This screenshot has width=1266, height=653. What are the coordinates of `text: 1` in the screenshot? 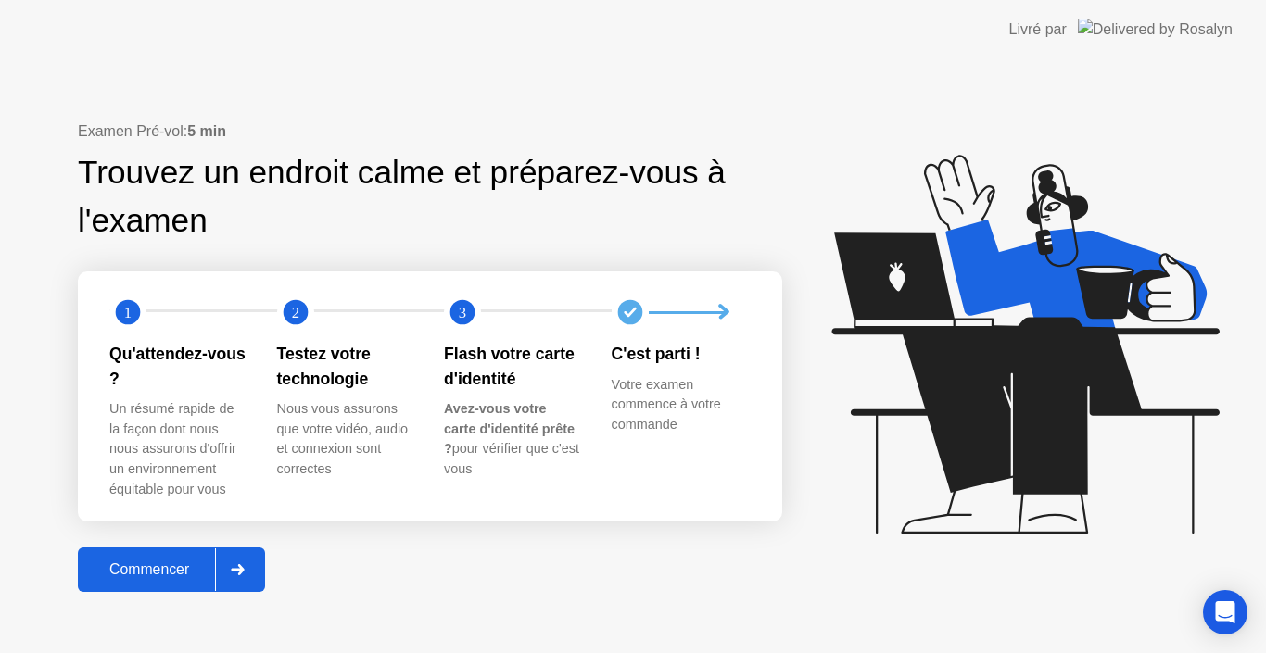 It's located at (128, 312).